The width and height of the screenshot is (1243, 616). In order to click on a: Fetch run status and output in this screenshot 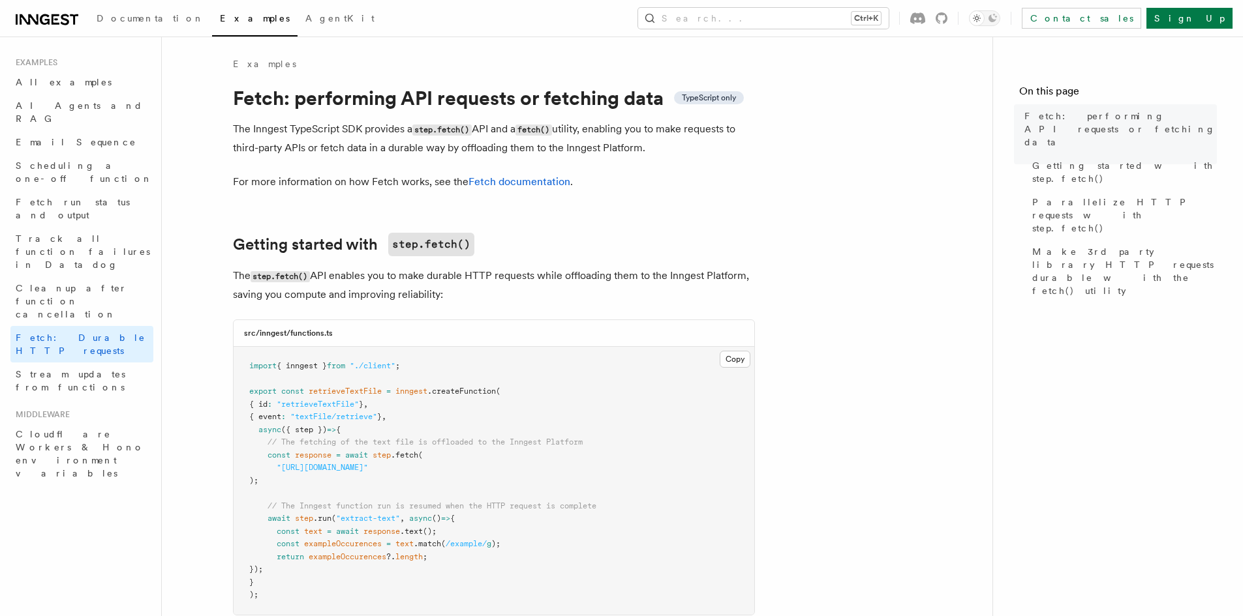, I will do `click(82, 209)`.